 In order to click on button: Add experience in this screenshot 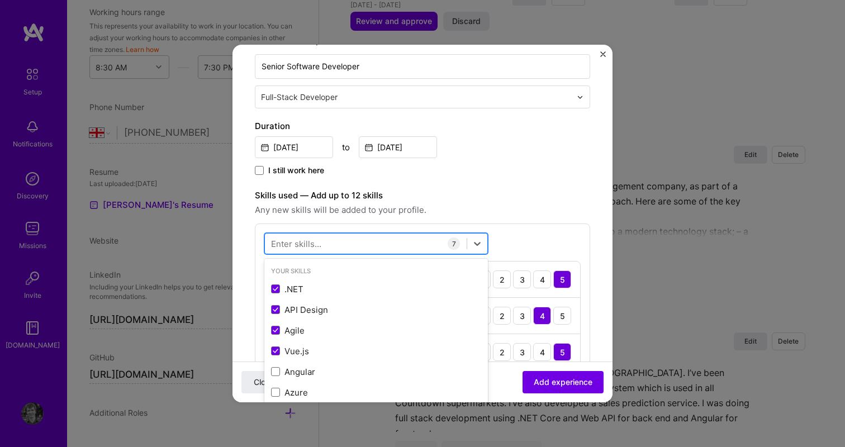, I will do `click(563, 382)`.